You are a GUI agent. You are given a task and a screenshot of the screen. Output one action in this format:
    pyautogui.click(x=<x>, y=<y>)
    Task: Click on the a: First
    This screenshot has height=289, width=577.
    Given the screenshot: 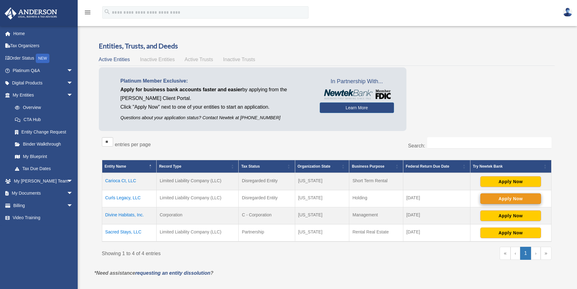 What is the action you would take?
    pyautogui.click(x=505, y=253)
    